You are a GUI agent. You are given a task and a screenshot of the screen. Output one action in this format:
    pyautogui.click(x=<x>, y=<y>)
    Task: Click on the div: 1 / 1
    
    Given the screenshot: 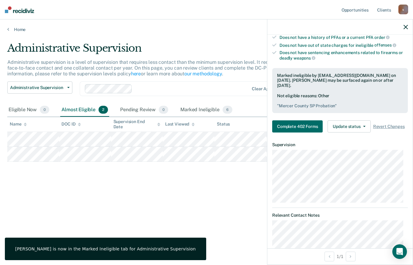 What is the action you would take?
    pyautogui.click(x=340, y=257)
    